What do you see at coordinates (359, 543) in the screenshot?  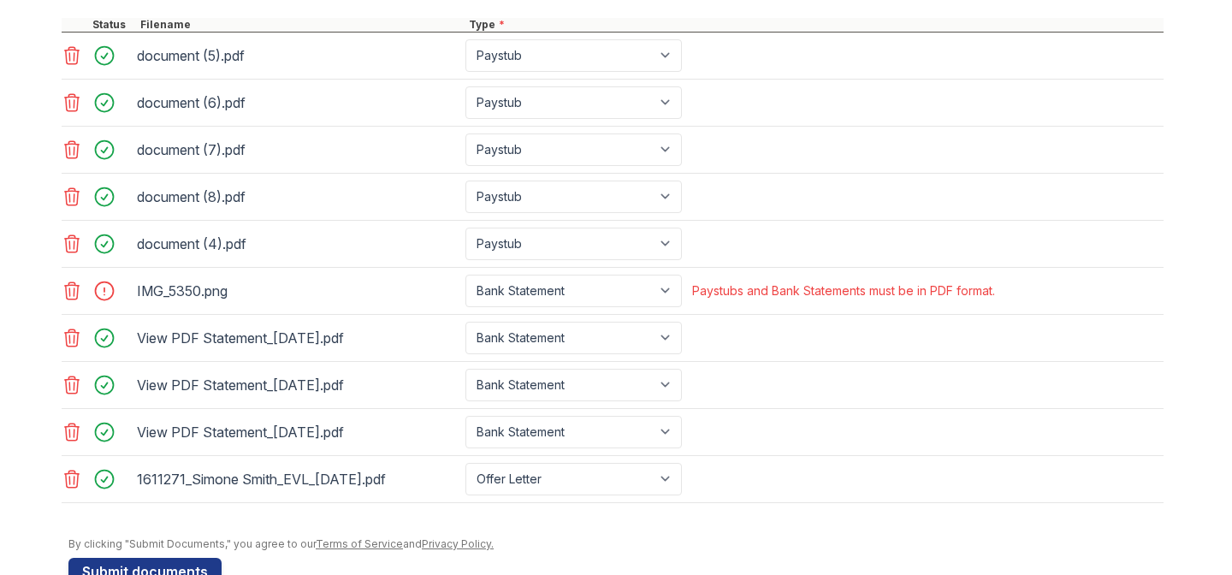 I see `a: Terms of Service` at bounding box center [359, 543].